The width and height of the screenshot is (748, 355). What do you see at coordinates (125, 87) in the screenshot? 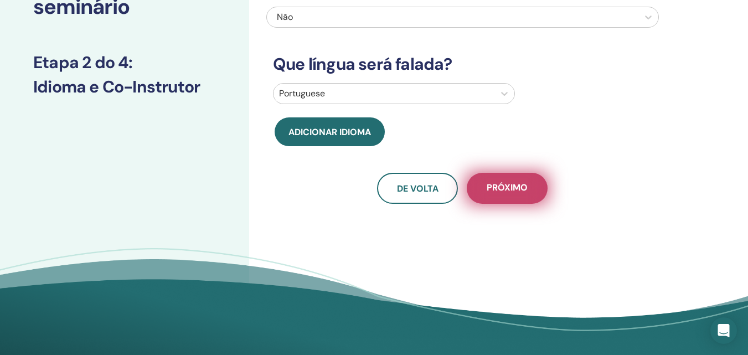
I see `h3: Idioma e Co-Instrutor` at bounding box center [125, 87].